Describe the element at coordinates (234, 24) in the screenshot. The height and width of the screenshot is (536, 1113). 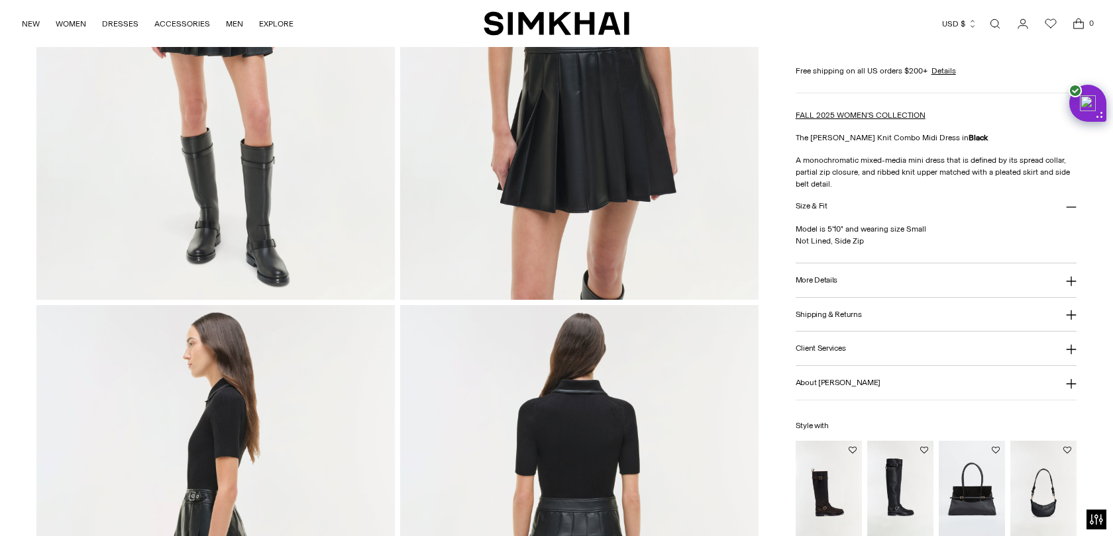
I see `a: MEN` at that location.